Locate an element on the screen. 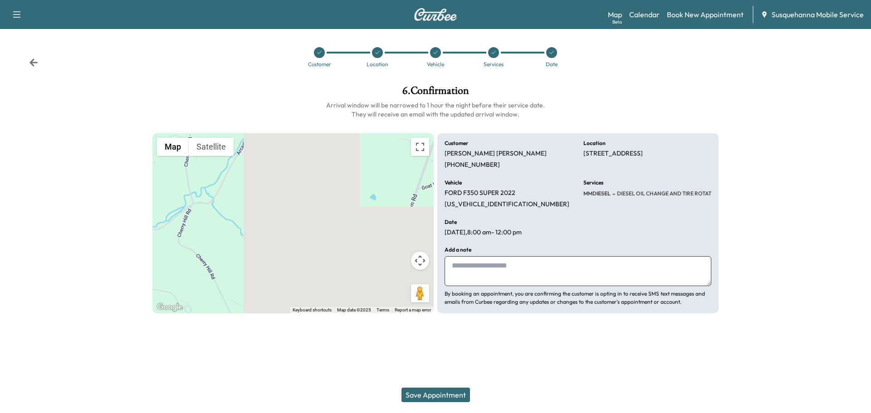 This screenshot has height=413, width=871. div: Beta is located at coordinates (617, 22).